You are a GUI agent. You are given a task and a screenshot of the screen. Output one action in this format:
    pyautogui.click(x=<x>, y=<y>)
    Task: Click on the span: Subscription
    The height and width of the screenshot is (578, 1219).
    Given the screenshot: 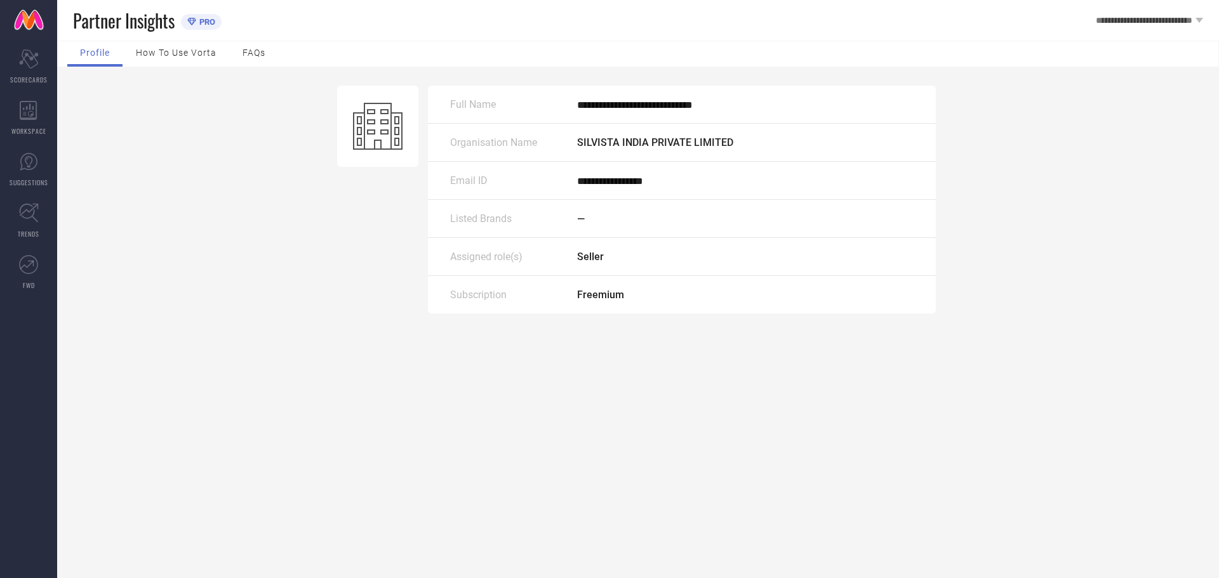 What is the action you would take?
    pyautogui.click(x=478, y=295)
    